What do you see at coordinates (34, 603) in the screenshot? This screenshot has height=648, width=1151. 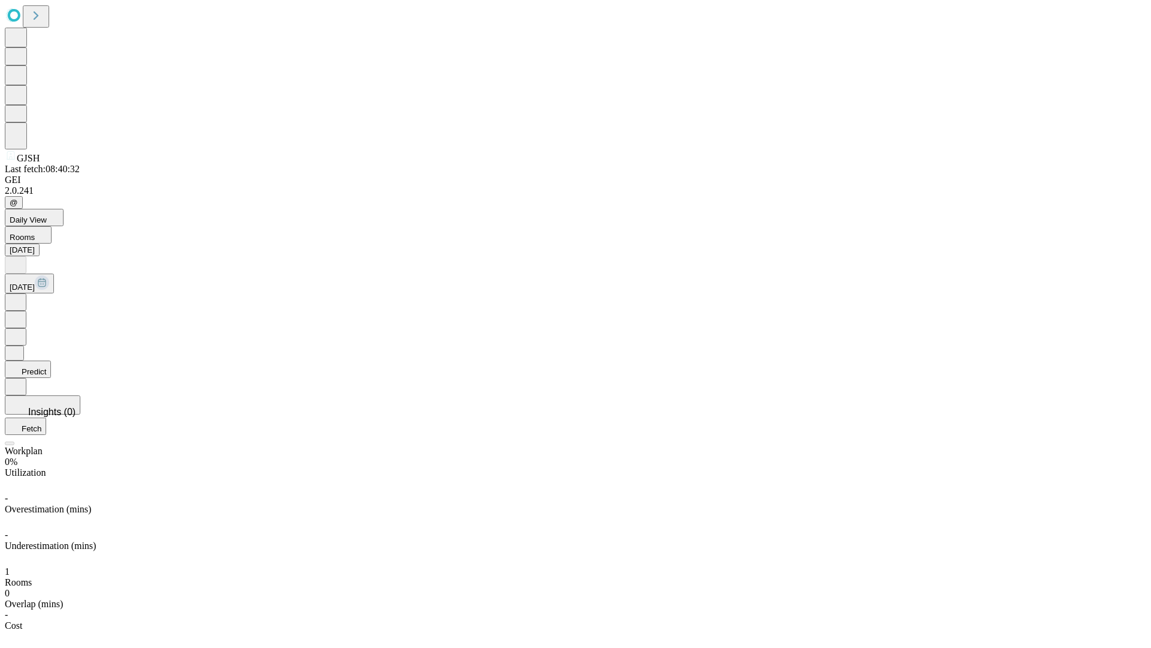 I see `span: Overlap (mins)` at bounding box center [34, 603].